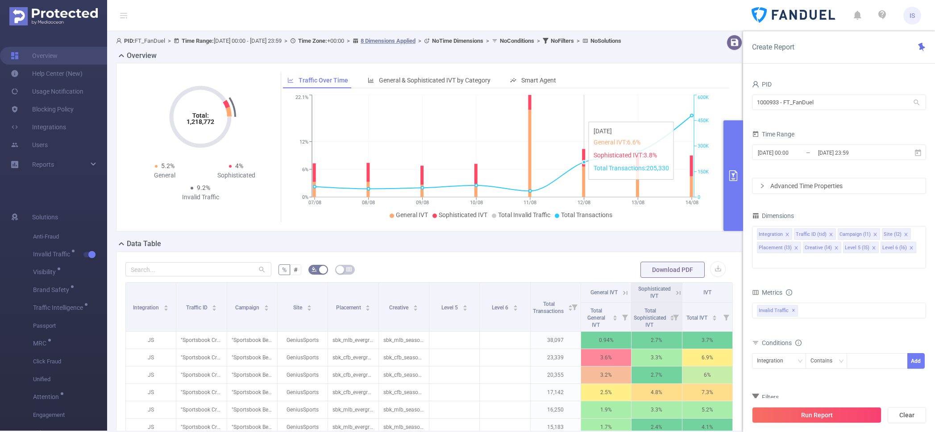  Describe the element at coordinates (304, 142) in the screenshot. I see `tspan: 12%` at that location.